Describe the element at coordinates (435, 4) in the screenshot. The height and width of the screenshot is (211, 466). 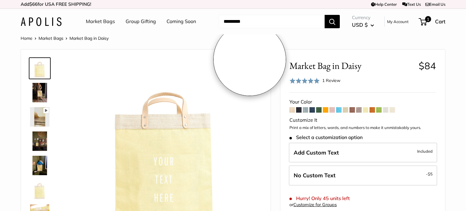
I see `a: Email Us` at that location.